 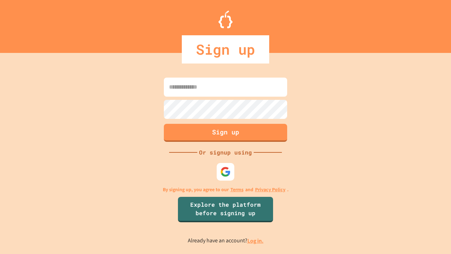 I want to click on p: By signing up, you agree to our and ., so click(x=225, y=189).